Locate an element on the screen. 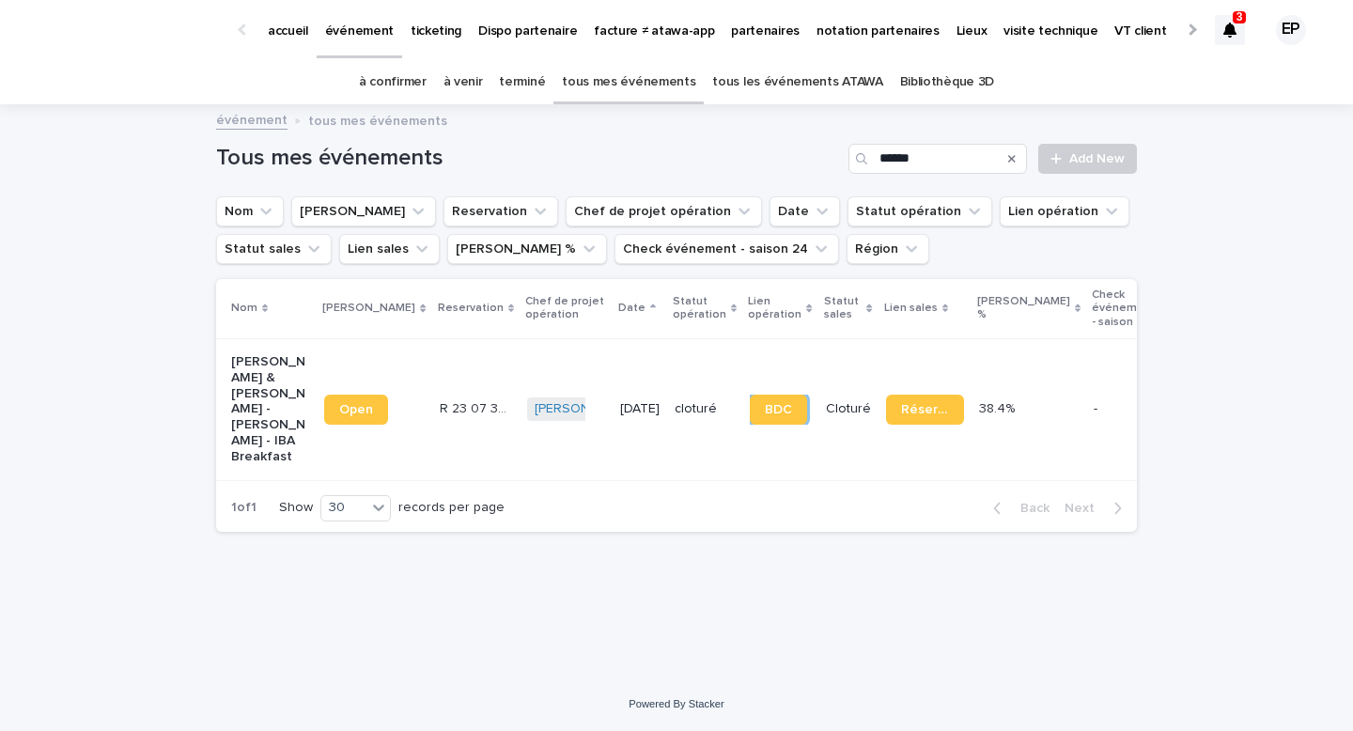  button: Région is located at coordinates (888, 249).